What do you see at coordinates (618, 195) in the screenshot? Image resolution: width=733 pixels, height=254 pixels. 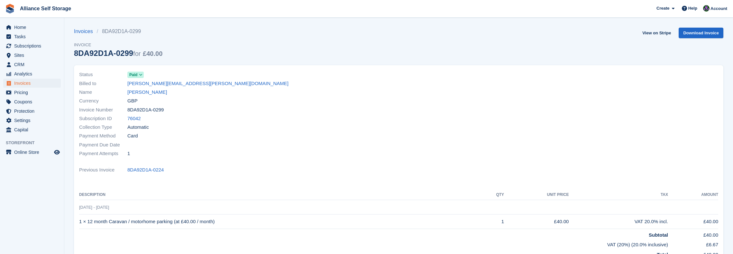 I see `th: Tax` at bounding box center [618, 195].